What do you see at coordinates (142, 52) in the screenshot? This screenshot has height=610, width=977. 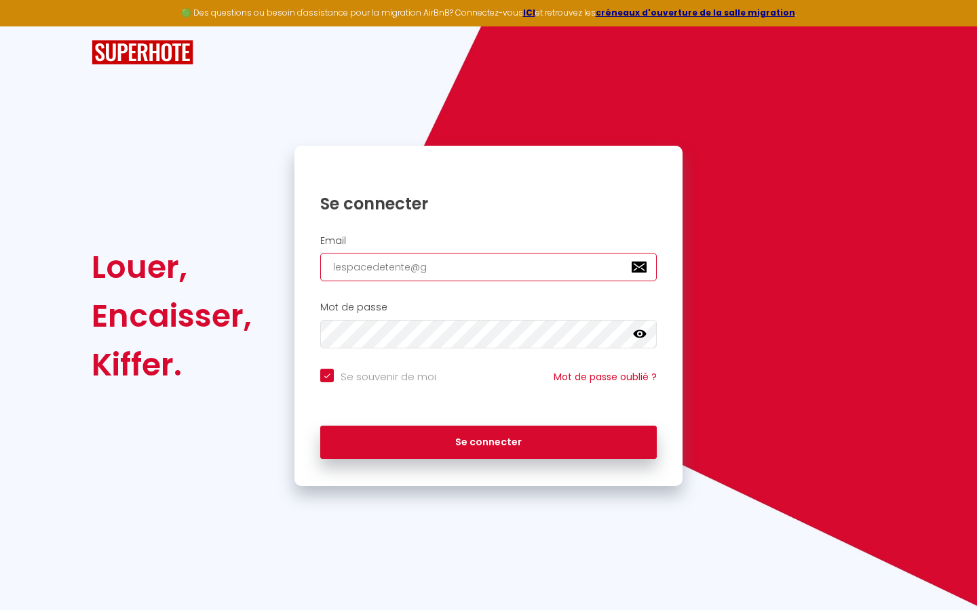 I see `img: SuperHote logo` at bounding box center [142, 52].